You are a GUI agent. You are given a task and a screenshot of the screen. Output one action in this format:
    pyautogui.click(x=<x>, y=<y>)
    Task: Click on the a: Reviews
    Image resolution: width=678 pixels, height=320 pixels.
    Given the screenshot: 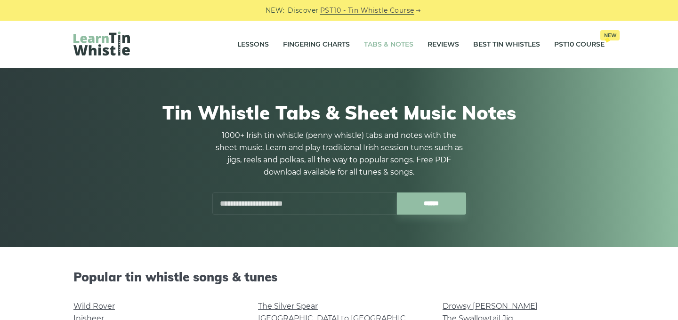 What is the action you would take?
    pyautogui.click(x=443, y=45)
    